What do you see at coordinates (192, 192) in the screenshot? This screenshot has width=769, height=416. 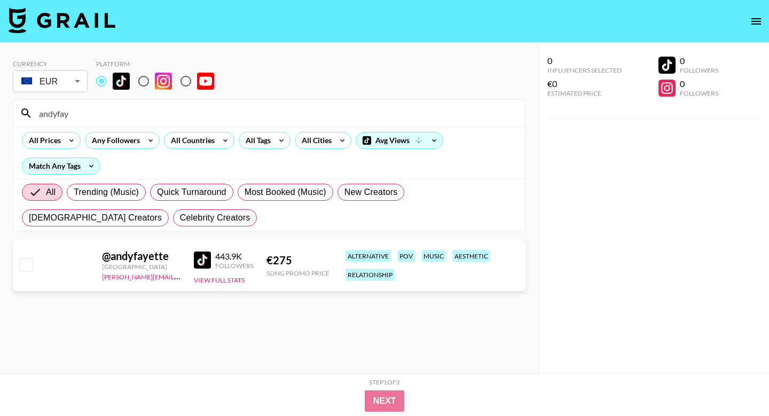 I see `span: Quick Turnaround` at bounding box center [192, 192].